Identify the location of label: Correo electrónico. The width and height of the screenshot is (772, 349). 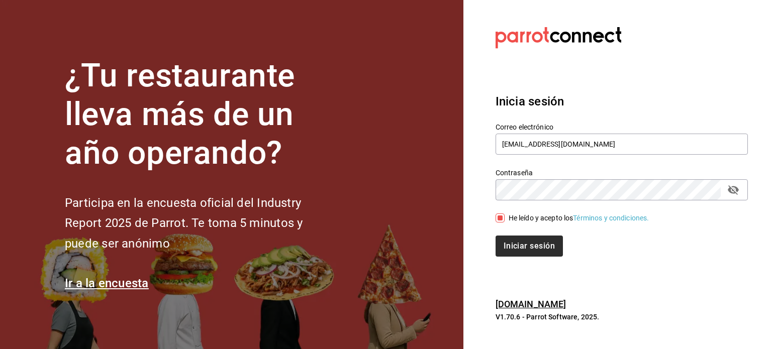
(622, 127).